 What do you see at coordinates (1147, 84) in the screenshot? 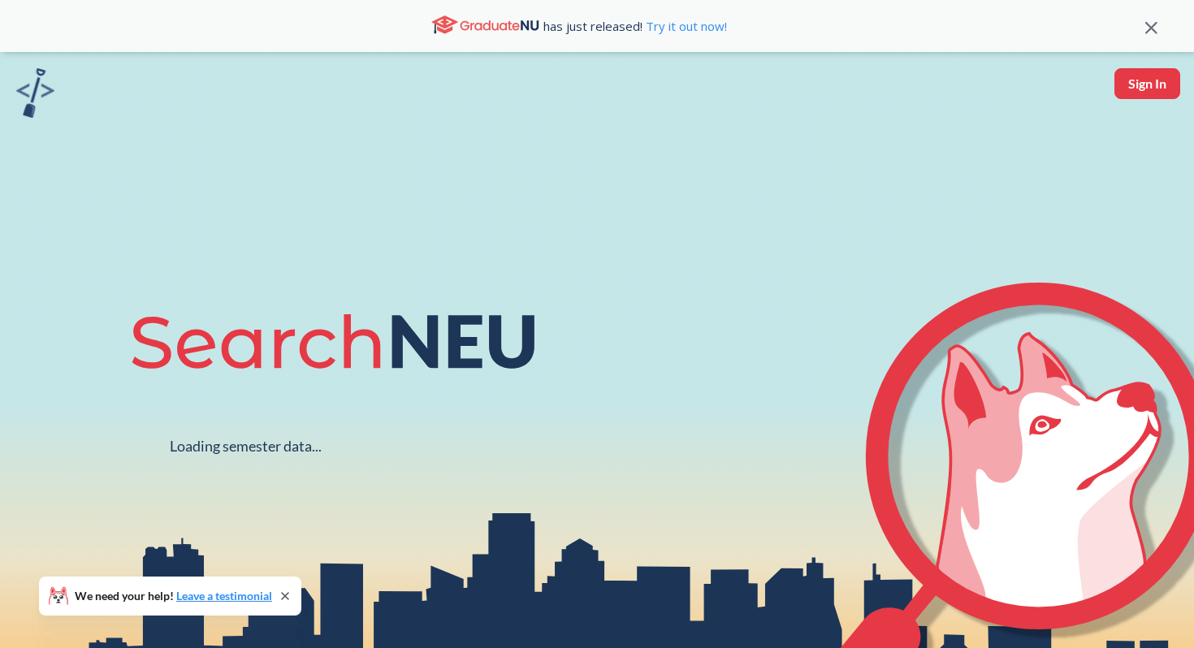
I see `button: Sign In` at bounding box center [1147, 84].